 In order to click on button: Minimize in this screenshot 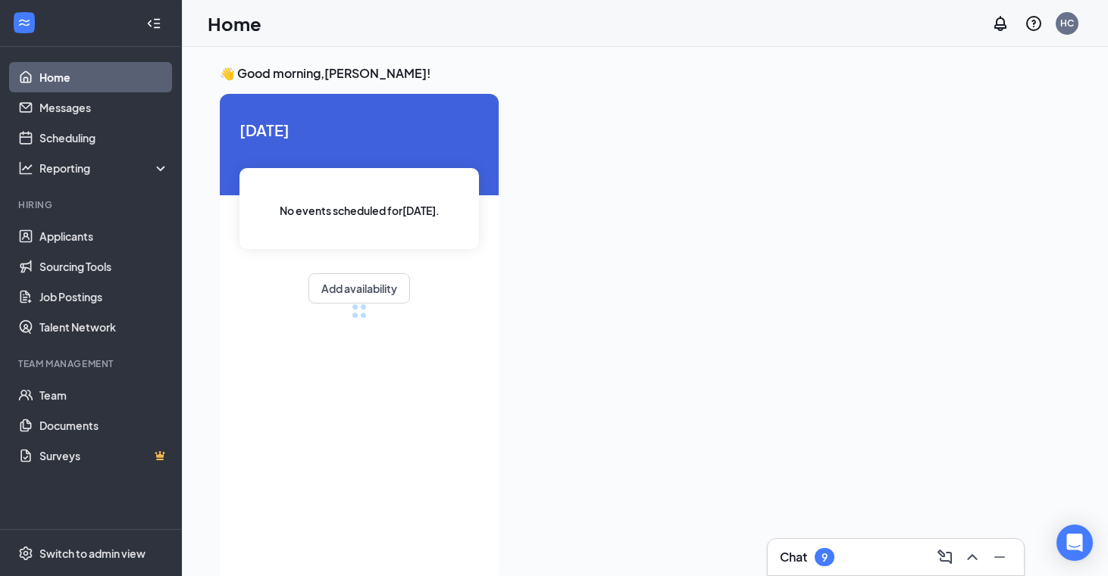, I will do `click(999, 558)`.